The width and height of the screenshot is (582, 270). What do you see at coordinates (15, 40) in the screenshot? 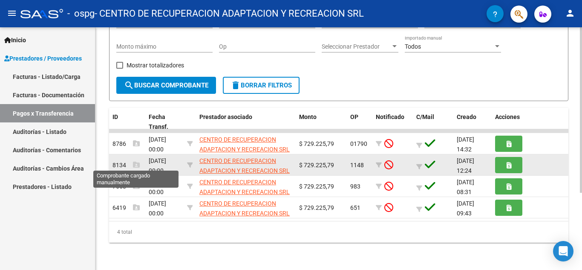
I see `span: Inicio` at bounding box center [15, 40].